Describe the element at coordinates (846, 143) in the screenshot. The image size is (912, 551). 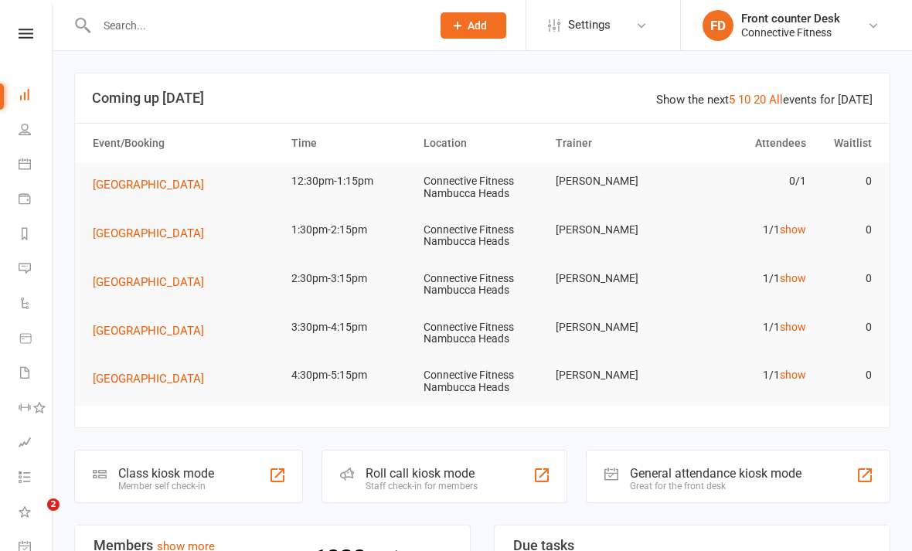
I see `th: Waitlist` at that location.